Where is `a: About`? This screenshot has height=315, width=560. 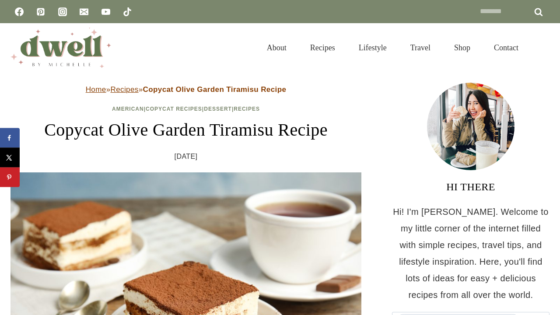 a: About is located at coordinates (276, 48).